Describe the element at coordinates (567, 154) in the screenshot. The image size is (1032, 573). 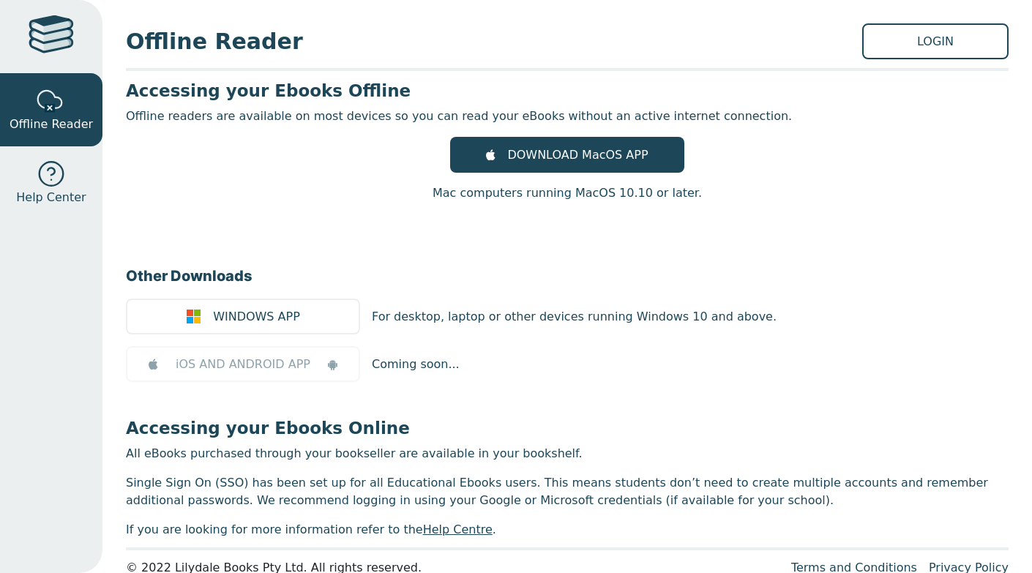
I see `a: DOWNLOAD MacOS APP` at that location.